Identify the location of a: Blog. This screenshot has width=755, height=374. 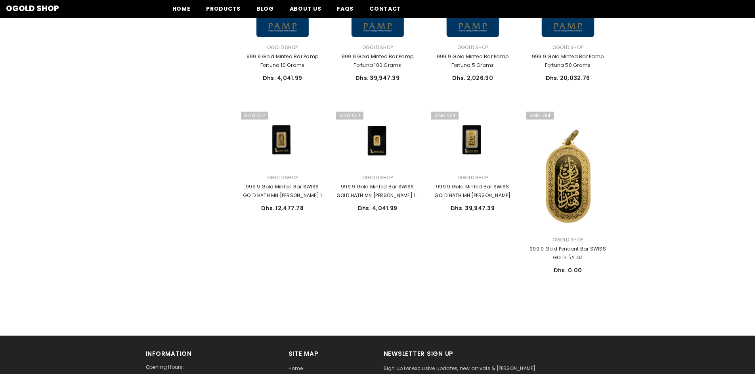
(265, 11).